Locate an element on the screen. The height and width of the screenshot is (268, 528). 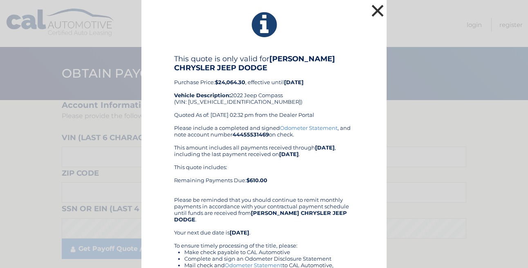
a: Odometer Statement is located at coordinates (309, 128).